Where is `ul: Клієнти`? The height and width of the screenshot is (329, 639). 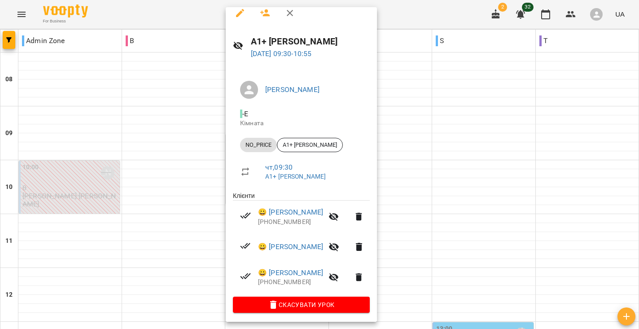 ul: Клієнти is located at coordinates (301, 244).